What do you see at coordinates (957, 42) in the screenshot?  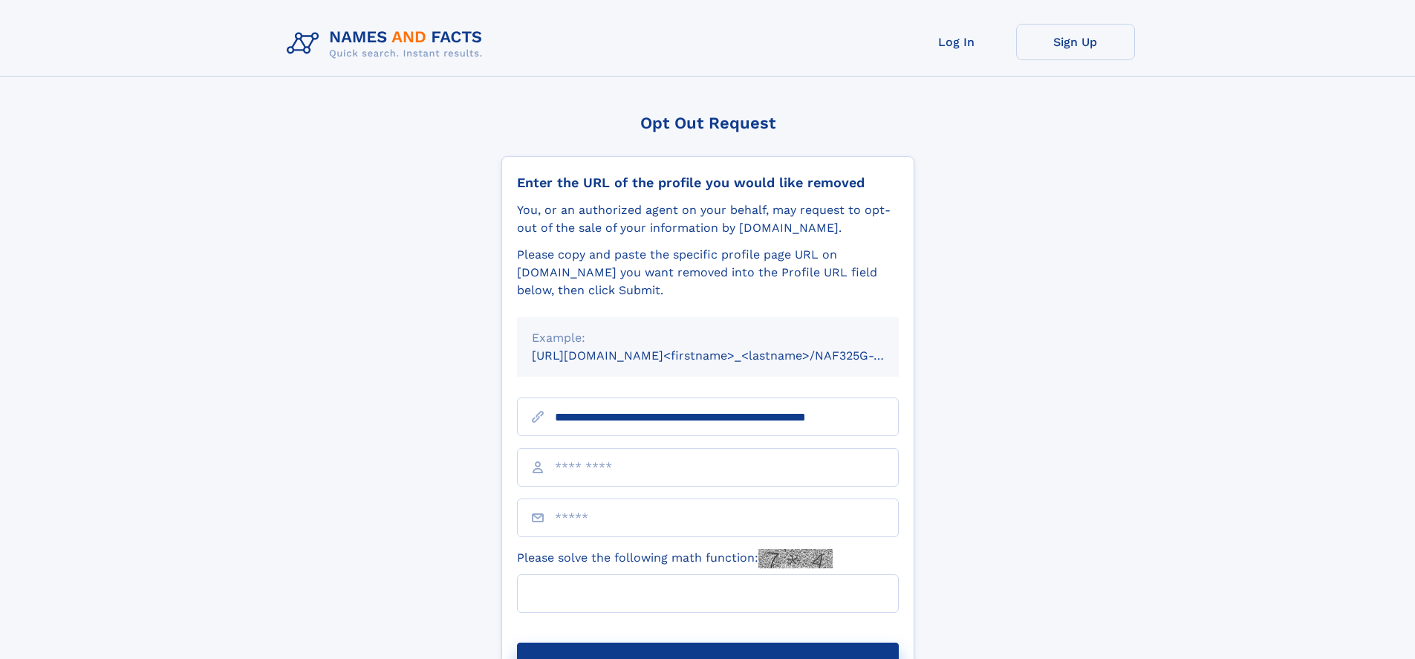 I see `a: Log In` at bounding box center [957, 42].